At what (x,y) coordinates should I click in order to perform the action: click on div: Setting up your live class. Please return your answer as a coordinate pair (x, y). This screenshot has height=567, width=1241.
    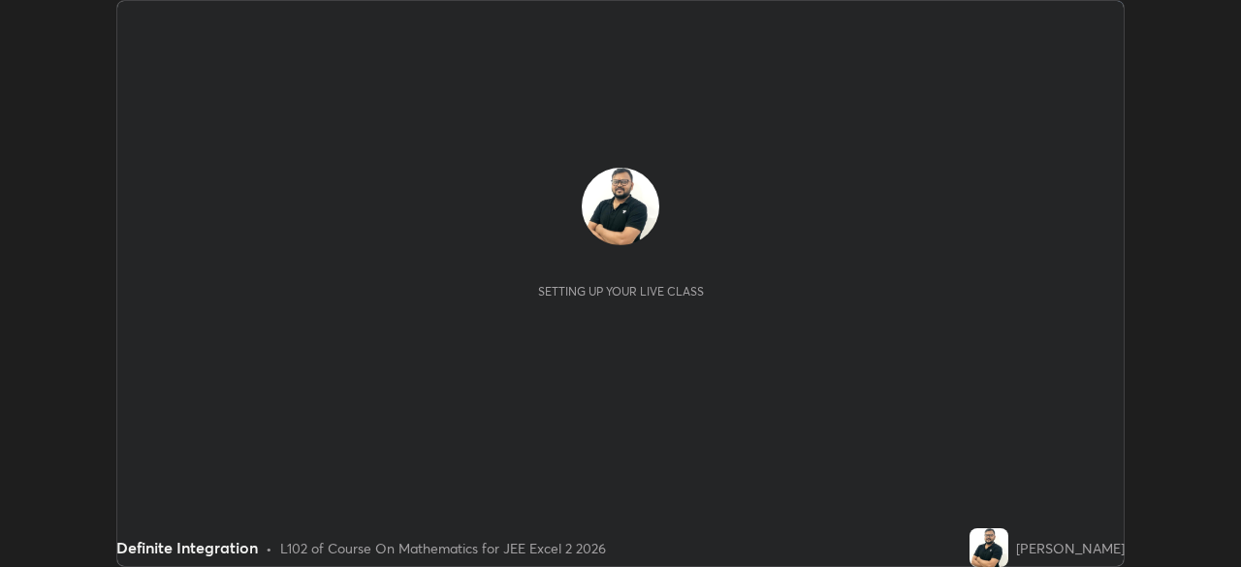
    Looking at the image, I should click on (621, 291).